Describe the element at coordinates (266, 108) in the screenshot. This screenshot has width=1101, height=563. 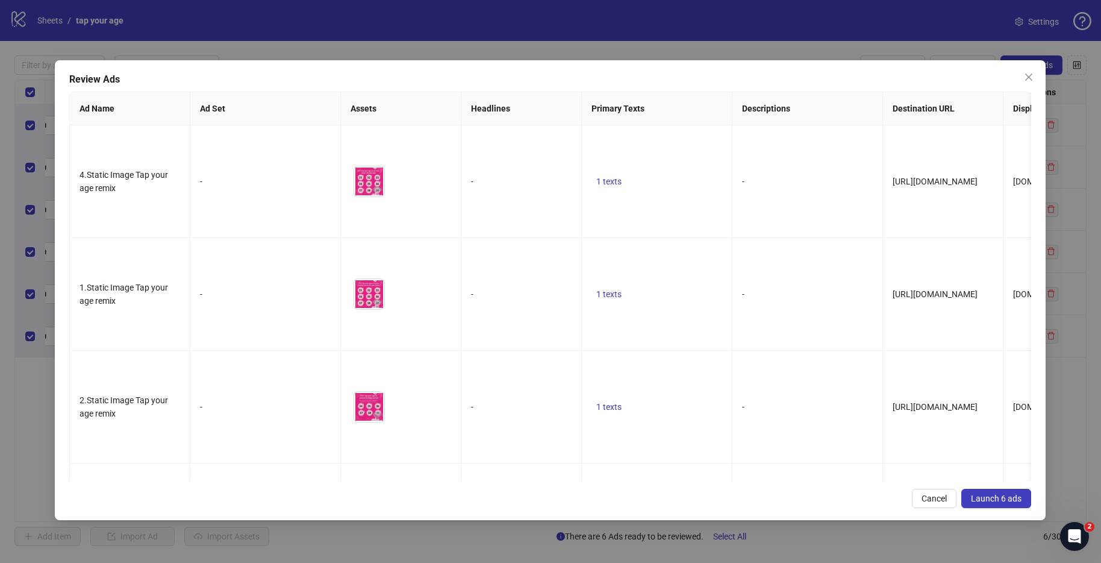
I see `th: Ad Set` at that location.